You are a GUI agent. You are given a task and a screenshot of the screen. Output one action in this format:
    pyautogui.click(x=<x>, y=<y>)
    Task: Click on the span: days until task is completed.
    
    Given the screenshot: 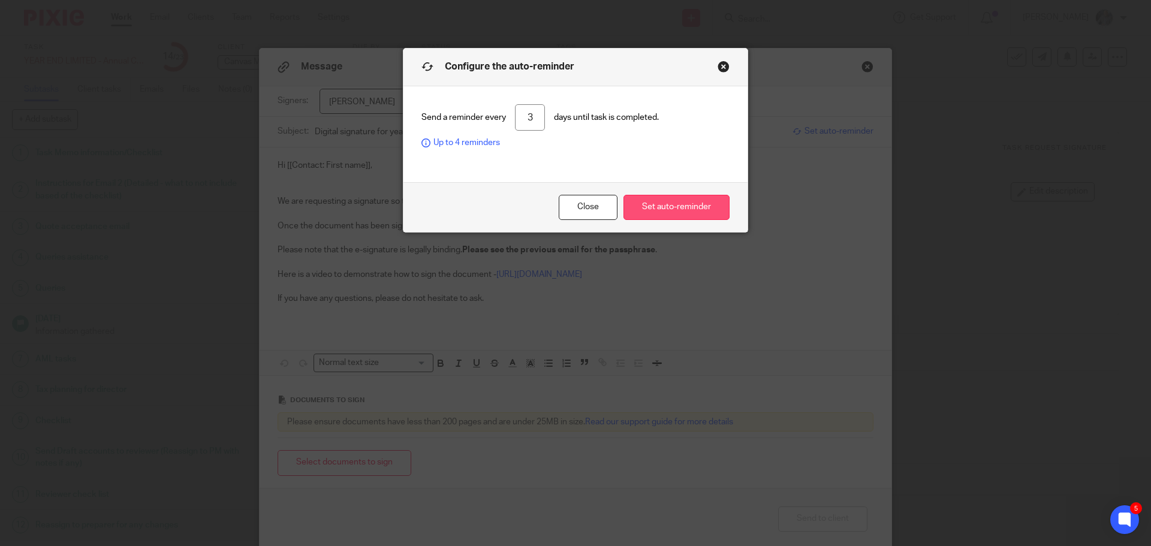 What is the action you would take?
    pyautogui.click(x=606, y=118)
    